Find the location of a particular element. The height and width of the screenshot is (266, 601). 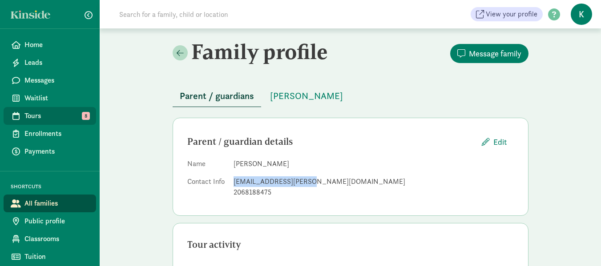

div: 2068188475 is located at coordinates (374, 193).